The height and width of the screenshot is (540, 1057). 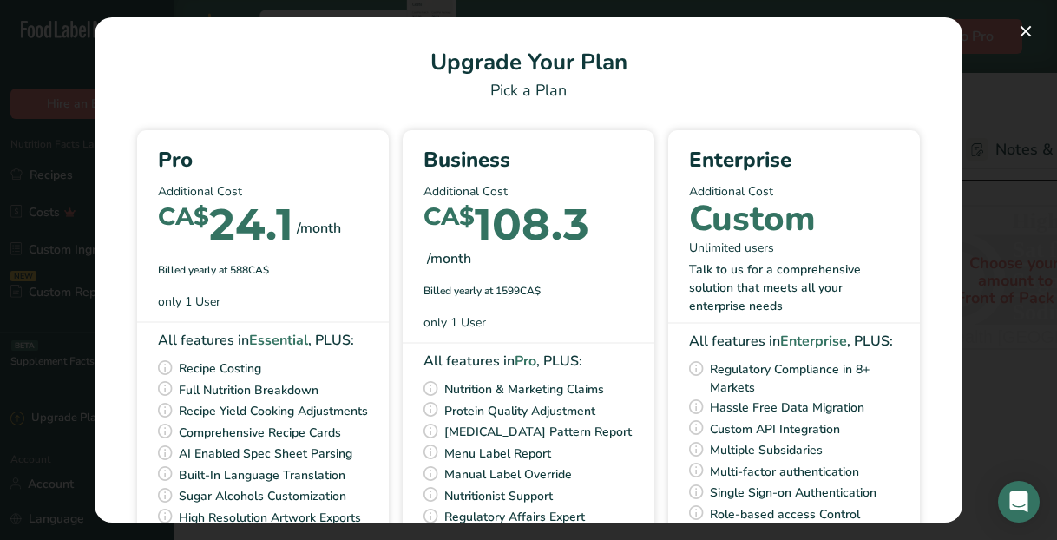 What do you see at coordinates (248, 390) in the screenshot?
I see `span: Full Nutrition Breakdown` at bounding box center [248, 390].